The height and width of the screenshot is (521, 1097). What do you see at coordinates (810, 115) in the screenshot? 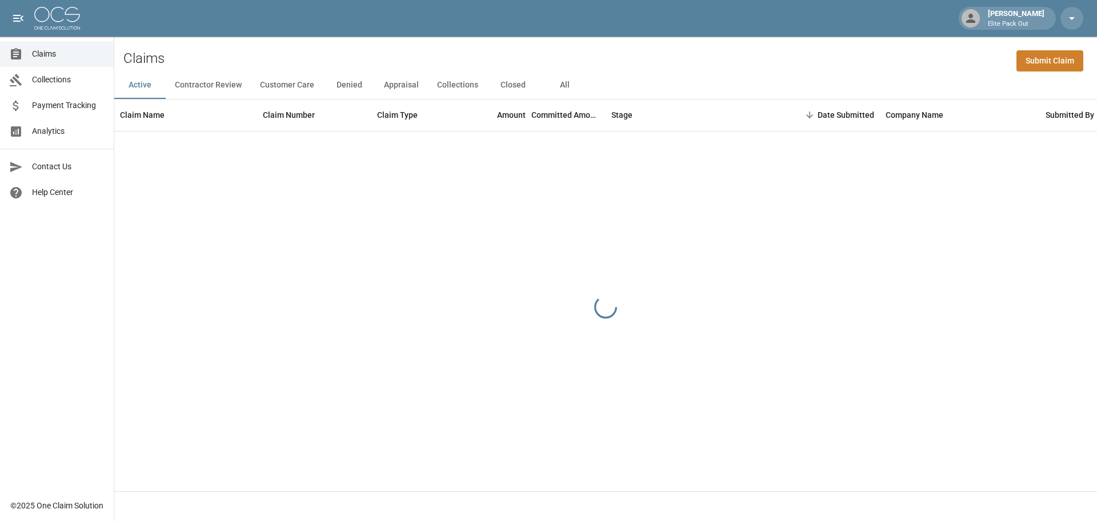
I see `button: Sort` at bounding box center [810, 115].